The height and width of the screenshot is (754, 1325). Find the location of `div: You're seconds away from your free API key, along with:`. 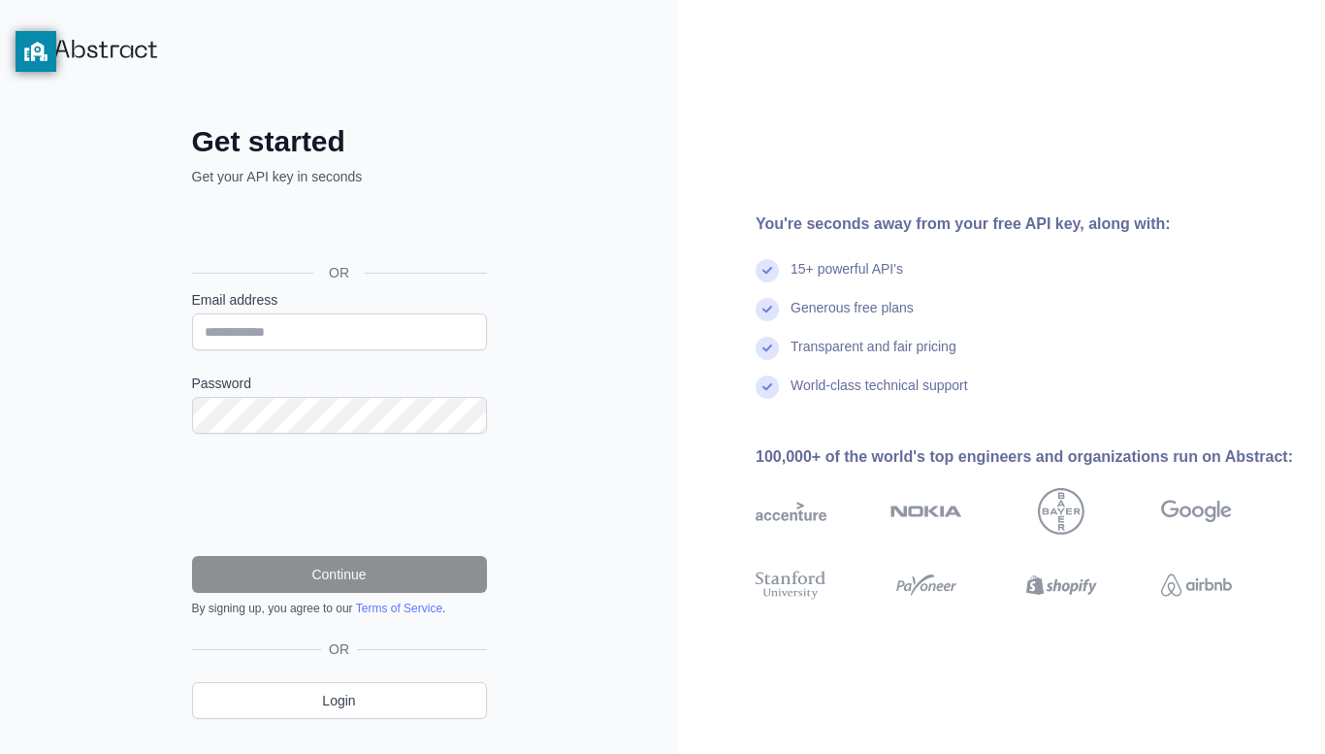

div: You're seconds away from your free API key, along with: is located at coordinates (1024, 224).